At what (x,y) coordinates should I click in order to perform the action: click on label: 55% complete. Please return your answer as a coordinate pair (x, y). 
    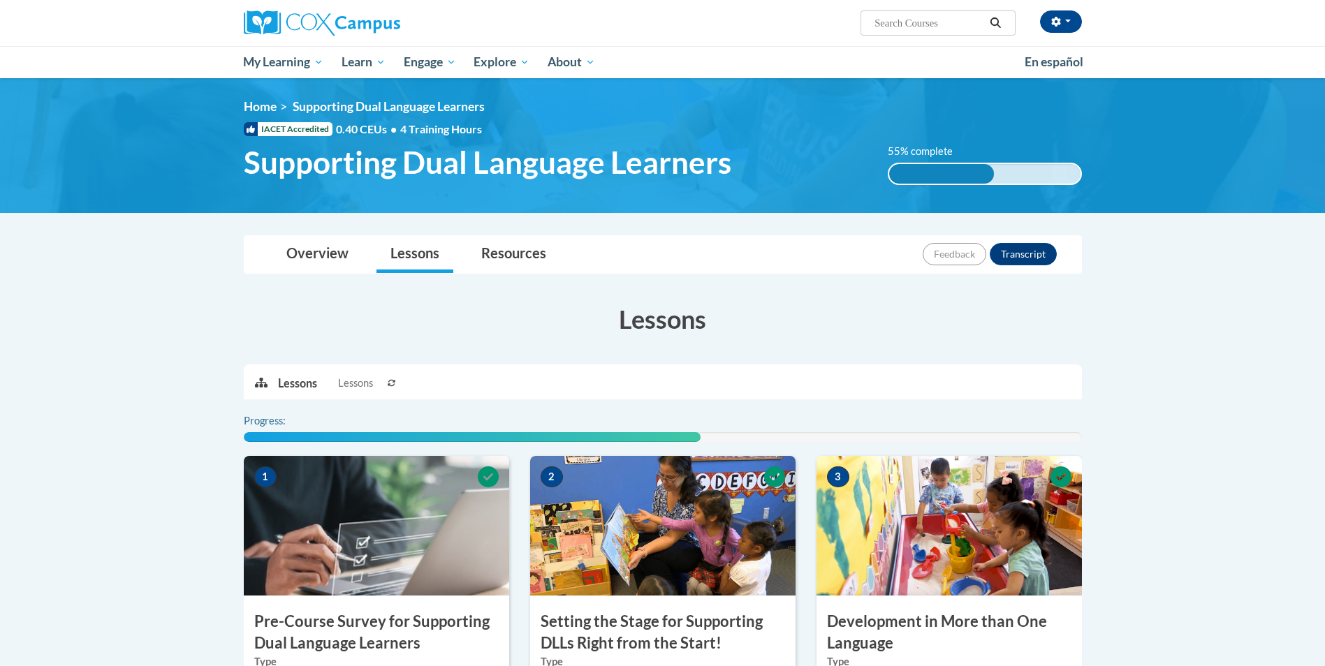
    Looking at the image, I should click on (927, 152).